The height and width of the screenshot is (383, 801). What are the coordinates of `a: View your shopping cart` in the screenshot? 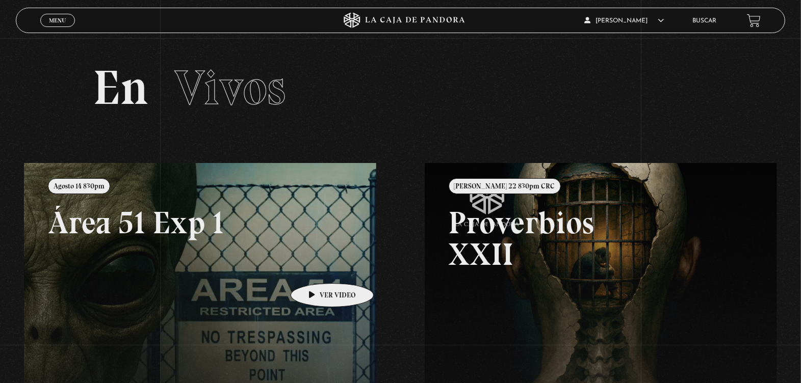 It's located at (754, 20).